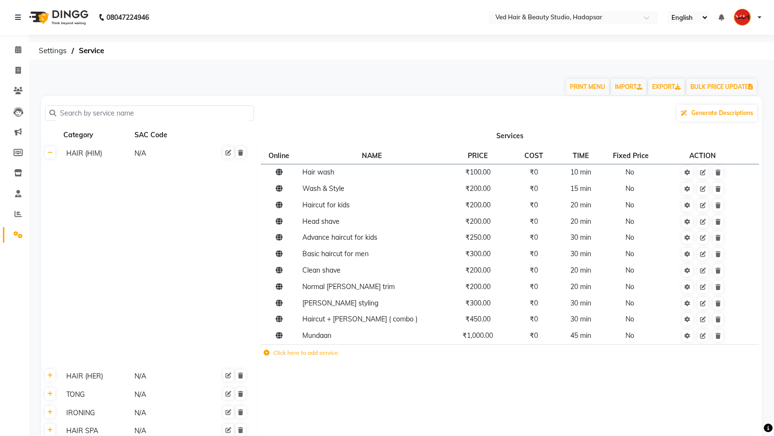 This screenshot has width=774, height=436. Describe the element at coordinates (632, 156) in the screenshot. I see `th: Fixed Price` at that location.